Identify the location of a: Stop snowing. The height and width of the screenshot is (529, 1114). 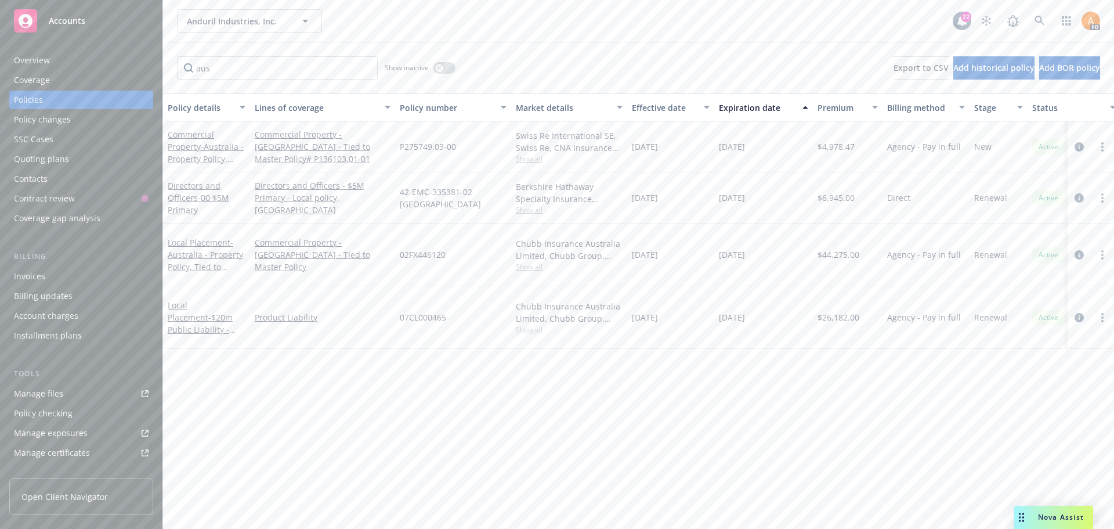
(987, 21).